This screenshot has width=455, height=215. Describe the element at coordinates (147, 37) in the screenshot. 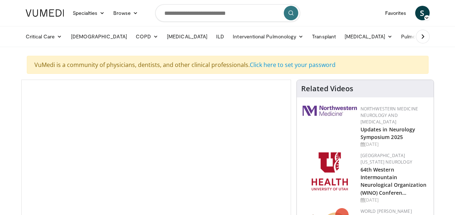

I see `a: COPD` at that location.